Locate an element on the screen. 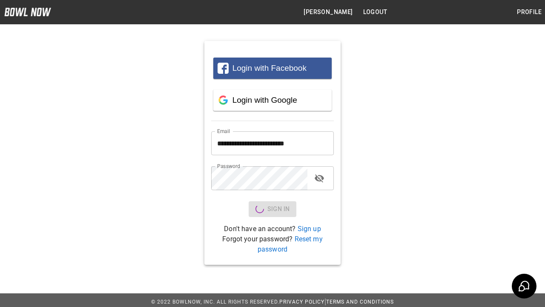 This screenshot has width=545, height=307. button: Logout is located at coordinates (375, 12).